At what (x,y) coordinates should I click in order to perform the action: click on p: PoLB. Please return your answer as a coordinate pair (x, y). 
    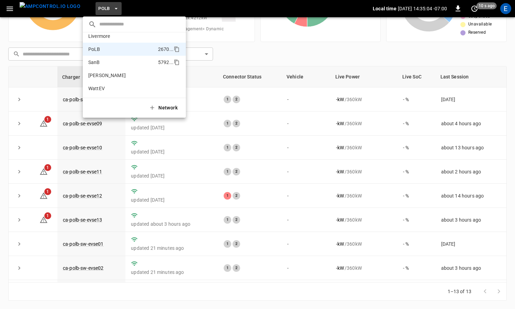
    Looking at the image, I should click on (94, 49).